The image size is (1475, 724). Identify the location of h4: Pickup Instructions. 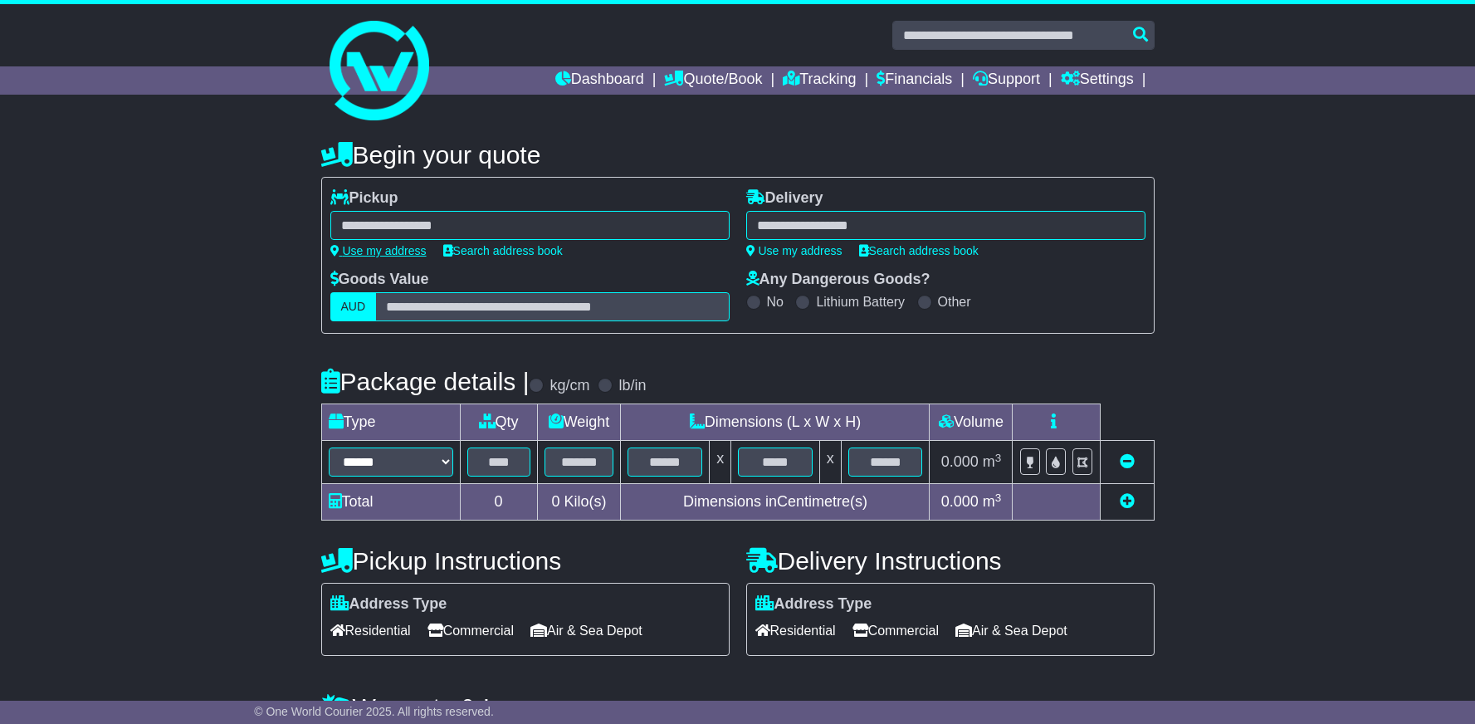
(526, 560).